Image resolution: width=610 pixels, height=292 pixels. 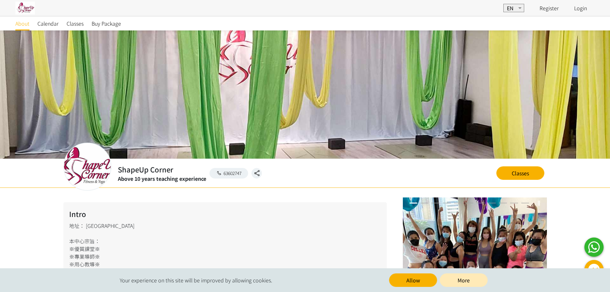 I want to click on span: Calendar, so click(x=48, y=23).